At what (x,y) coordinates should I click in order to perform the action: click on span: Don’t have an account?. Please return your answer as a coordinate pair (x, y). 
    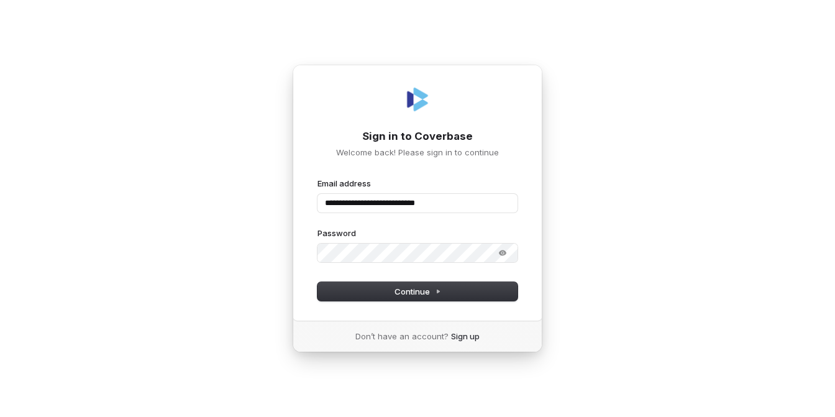
    Looking at the image, I should click on (402, 336).